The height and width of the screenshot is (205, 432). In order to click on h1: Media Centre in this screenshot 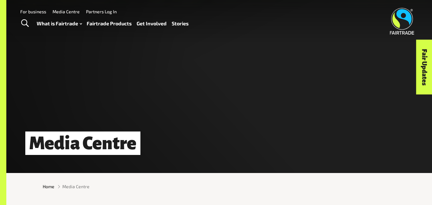, I will do `click(83, 143)`.